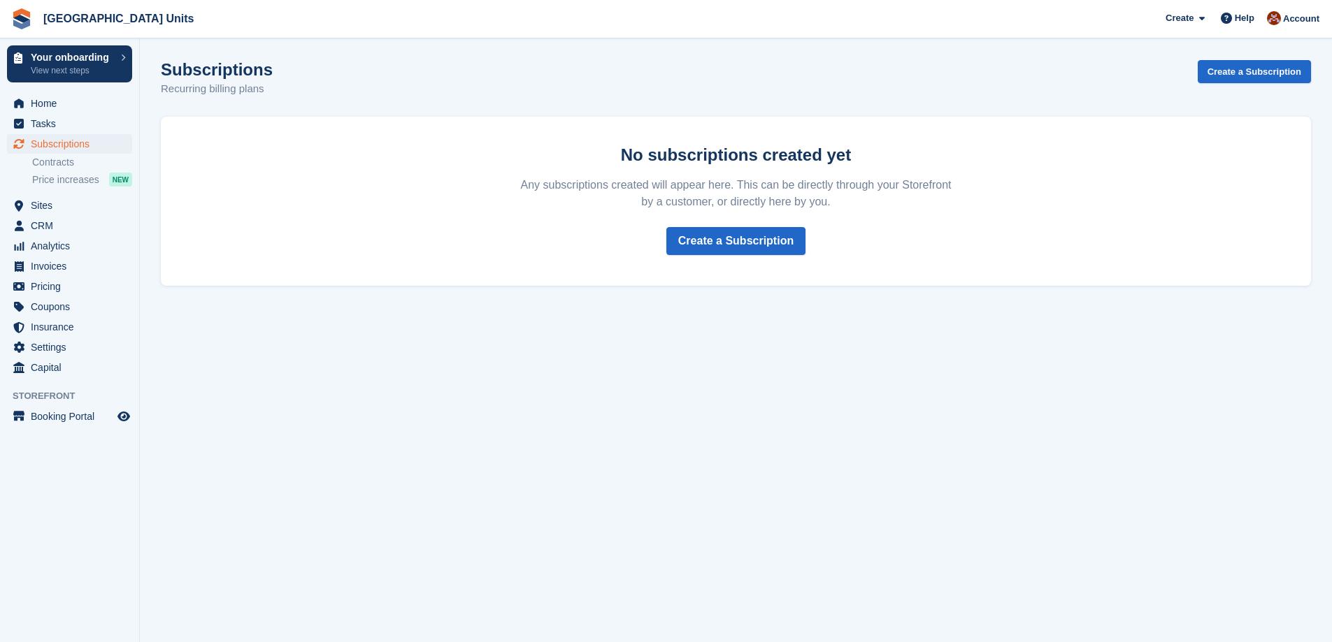 The height and width of the screenshot is (642, 1332). I want to click on span: Tasks, so click(73, 124).